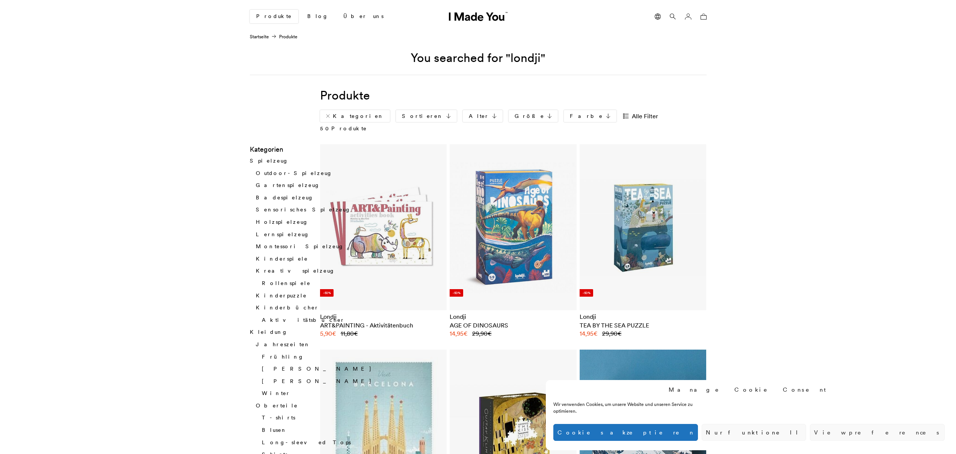 This screenshot has height=454, width=956. Describe the element at coordinates (643, 116) in the screenshot. I see `a: Alle Filter` at that location.